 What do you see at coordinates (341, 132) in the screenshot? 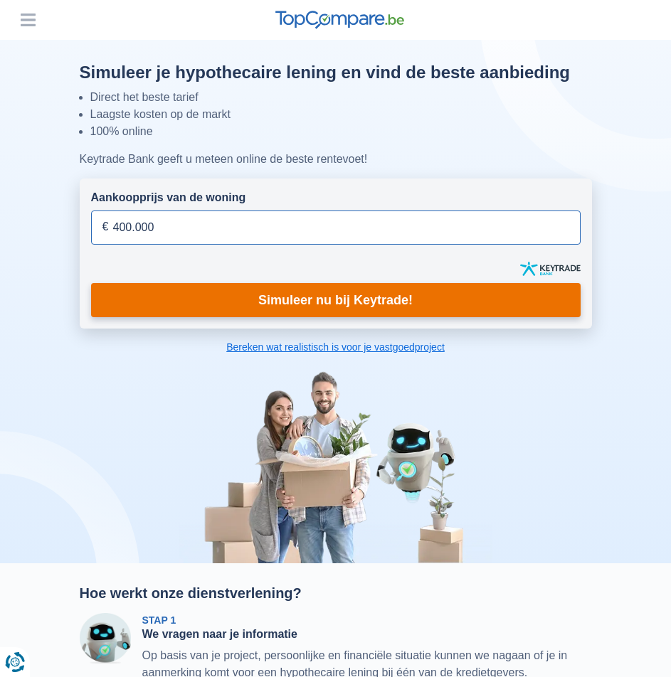
I see `li: 100% online` at bounding box center [341, 132].